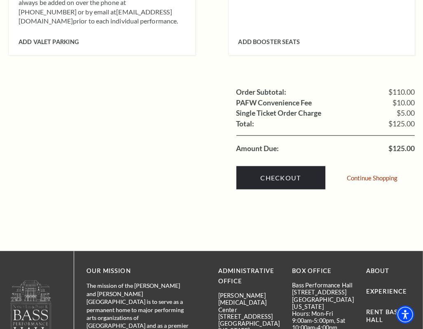 The height and width of the screenshot is (329, 423). Describe the element at coordinates (261, 92) in the screenshot. I see `label: Order Subtotal:` at that location.